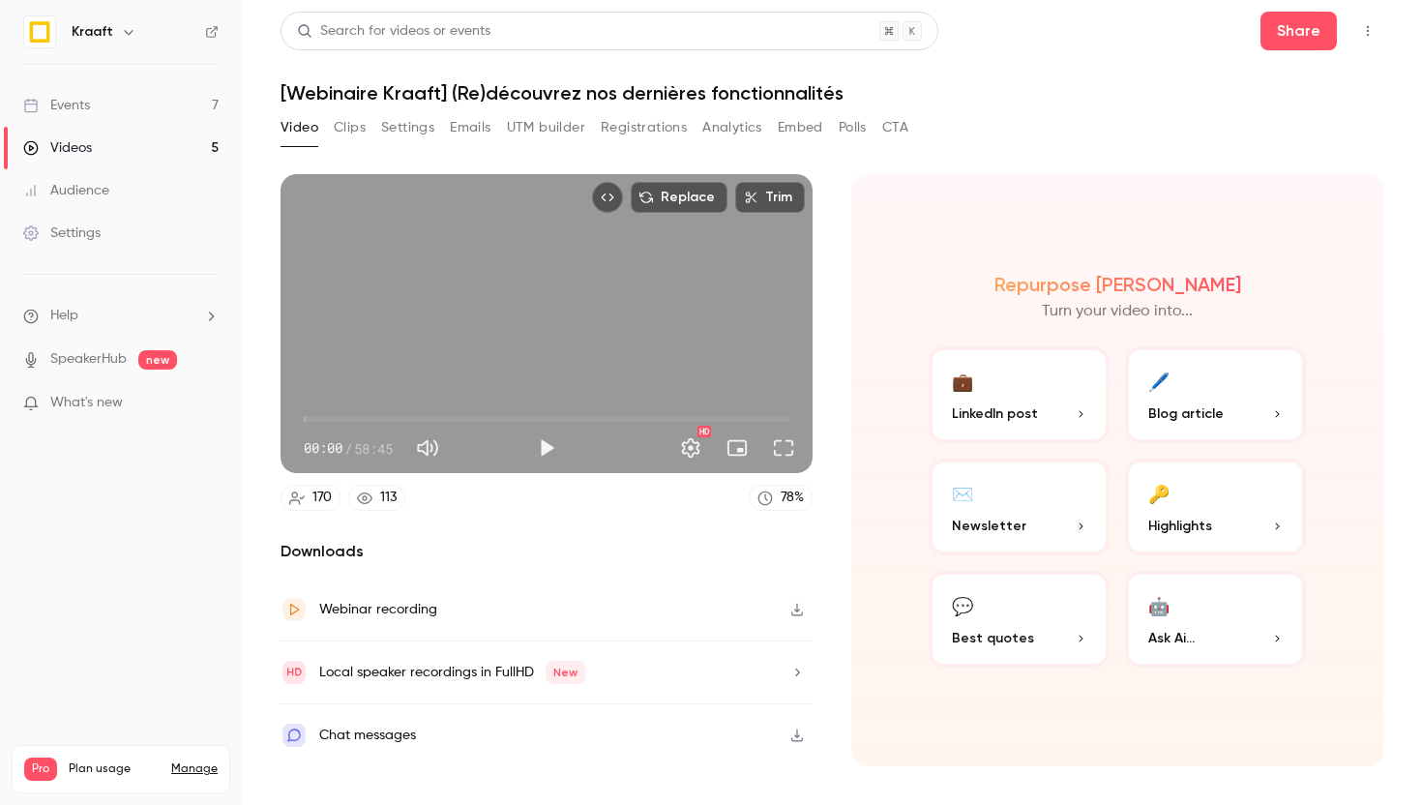 The width and height of the screenshot is (1422, 805). What do you see at coordinates (158, 360) in the screenshot?
I see `span: new` at bounding box center [158, 360].